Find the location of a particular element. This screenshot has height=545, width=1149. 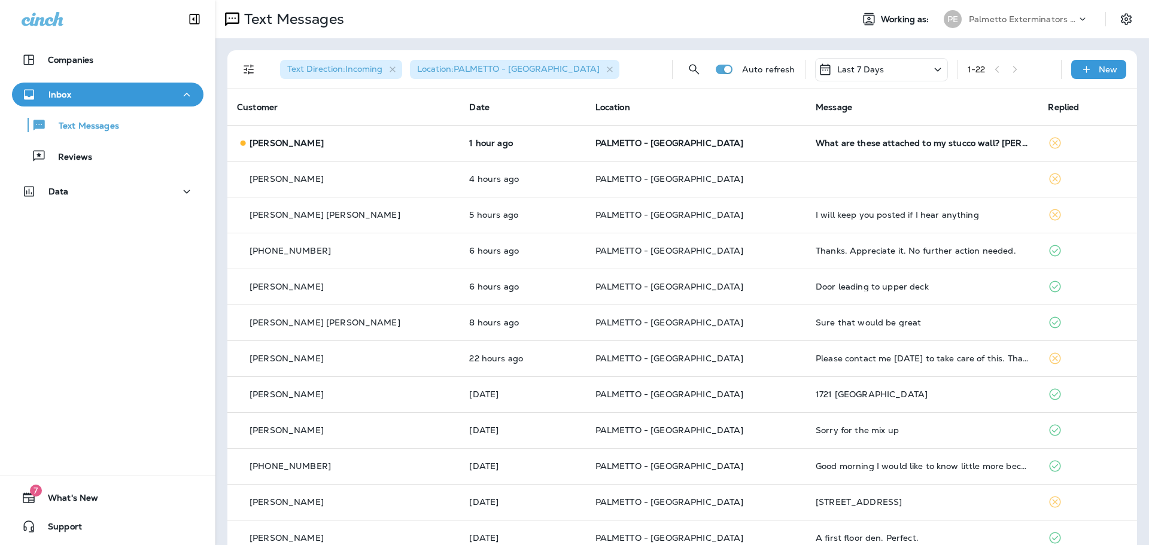

span: Working as: is located at coordinates (906, 19).